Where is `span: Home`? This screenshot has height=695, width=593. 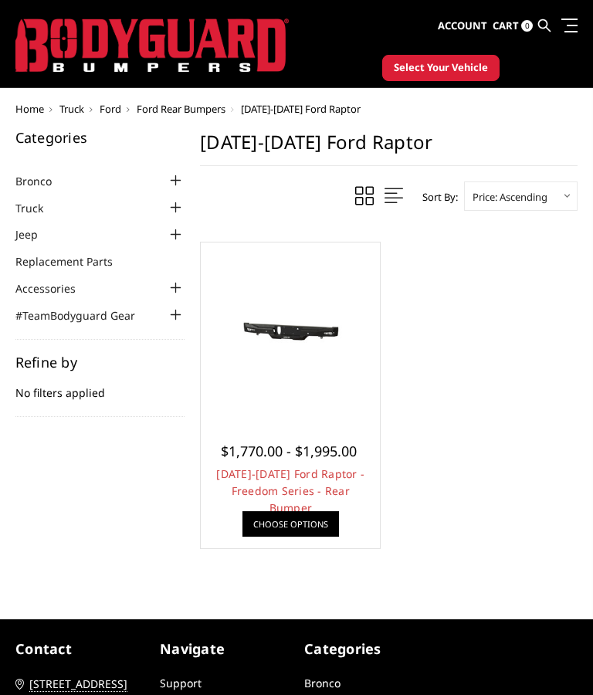 span: Home is located at coordinates (29, 109).